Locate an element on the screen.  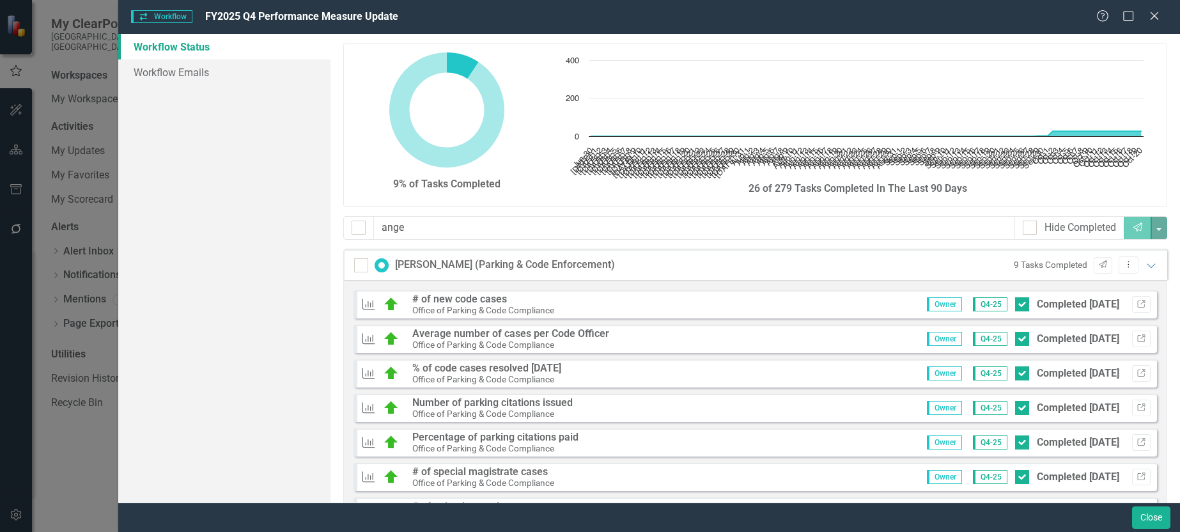
div: Hide Completed is located at coordinates (1081, 228).